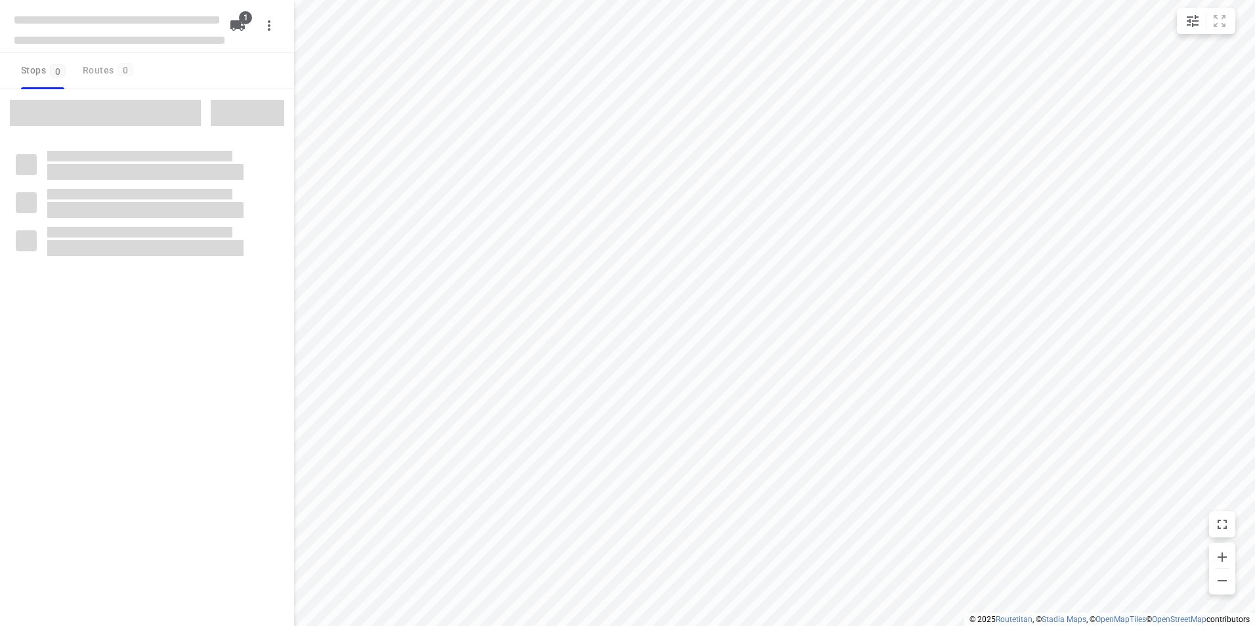 The height and width of the screenshot is (626, 1255). What do you see at coordinates (1206, 21) in the screenshot?
I see `div: small contained button group` at bounding box center [1206, 21].